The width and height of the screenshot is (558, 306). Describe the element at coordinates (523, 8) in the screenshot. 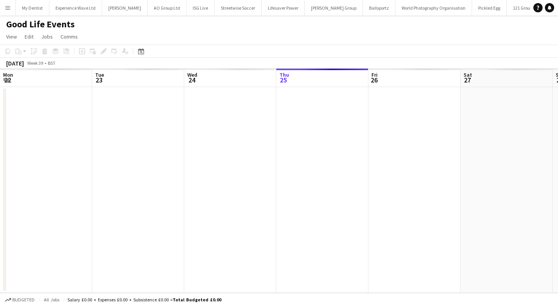

I see `button: 121 Group` at that location.